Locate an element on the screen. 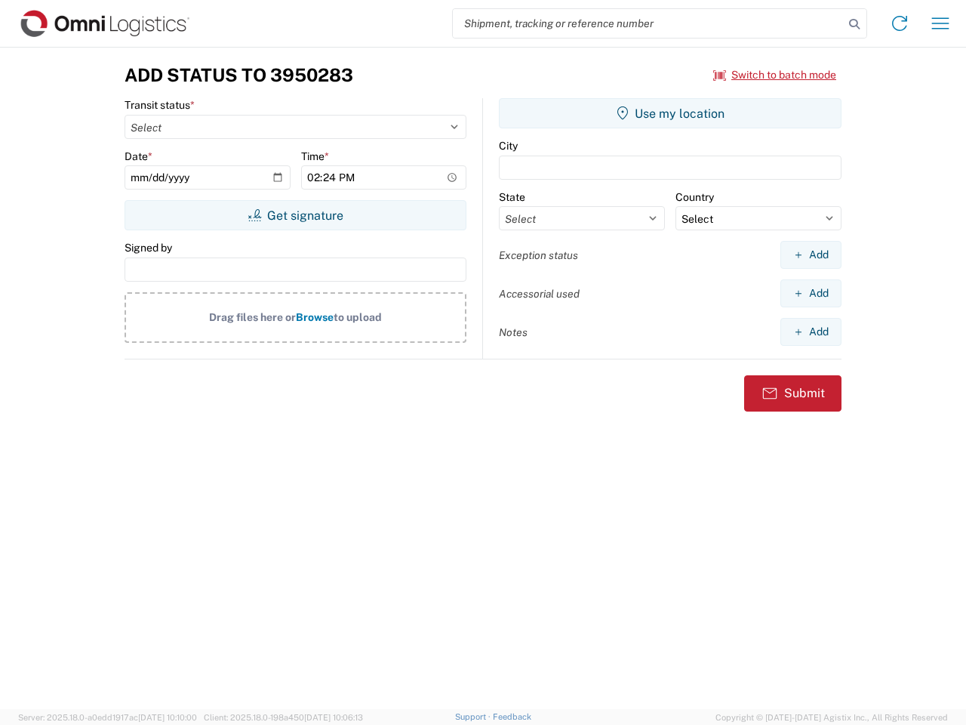  label: Date is located at coordinates (138, 156).